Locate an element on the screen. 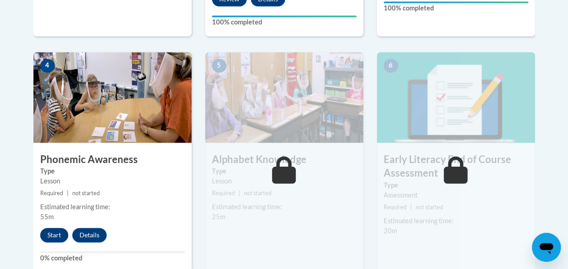 The width and height of the screenshot is (568, 269). label: 0% completed is located at coordinates (113, 258).